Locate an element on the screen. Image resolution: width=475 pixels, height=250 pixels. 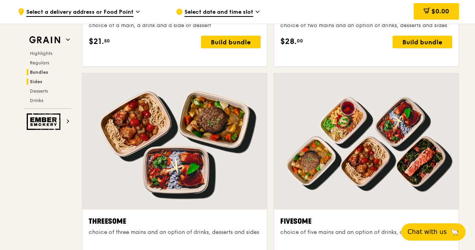
span: Bundles is located at coordinates (39, 72).